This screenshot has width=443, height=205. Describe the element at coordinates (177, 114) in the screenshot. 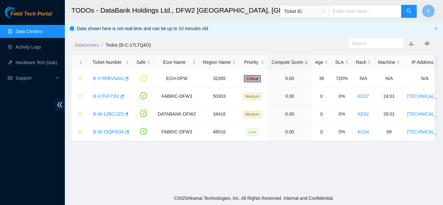

I see `td: DATABANK-DFW2` at that location.